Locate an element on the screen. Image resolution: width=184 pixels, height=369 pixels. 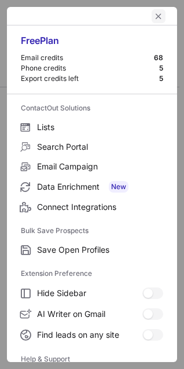
label: AI Writer on Gmail is located at coordinates (92, 314).